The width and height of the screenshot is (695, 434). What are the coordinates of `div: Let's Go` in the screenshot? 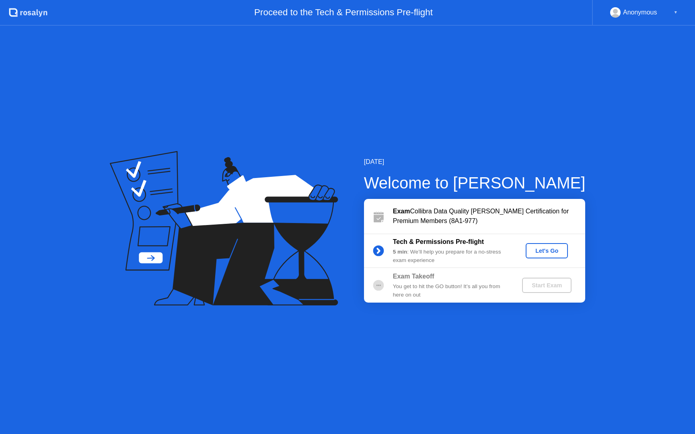 It's located at (547, 251).